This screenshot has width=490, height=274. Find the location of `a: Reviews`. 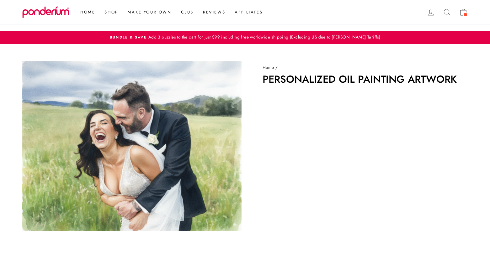

a: Reviews is located at coordinates (214, 12).